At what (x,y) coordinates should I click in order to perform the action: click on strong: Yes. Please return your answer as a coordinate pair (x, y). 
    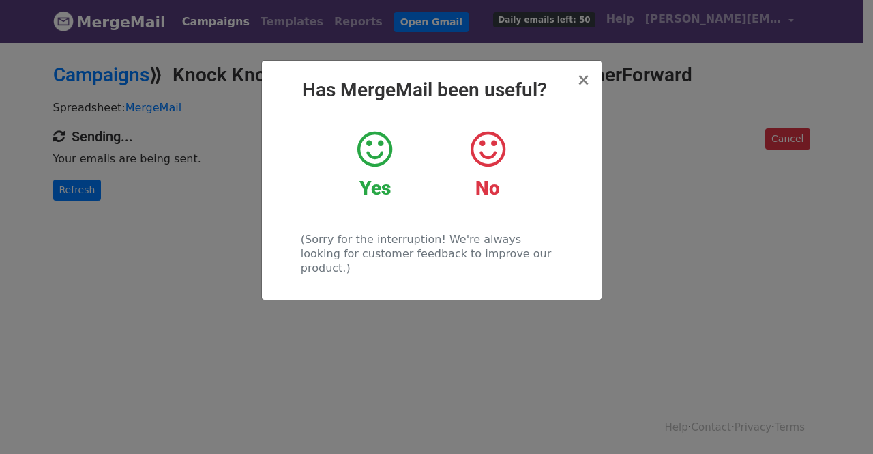
    Looking at the image, I should click on (375, 188).